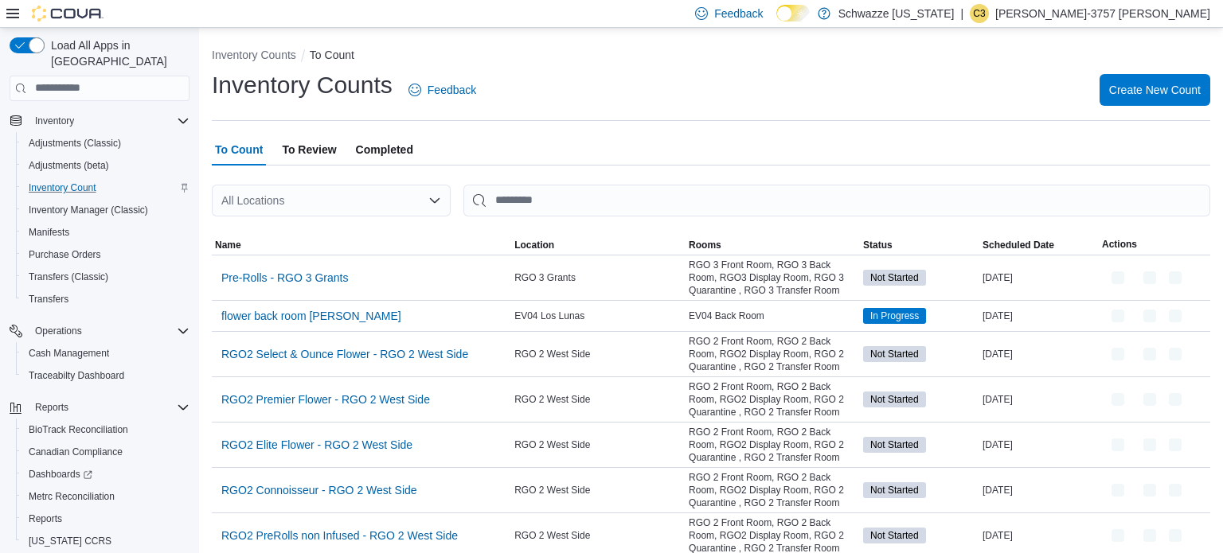 The width and height of the screenshot is (1223, 553). I want to click on a: Metrc Reconciliation, so click(72, 497).